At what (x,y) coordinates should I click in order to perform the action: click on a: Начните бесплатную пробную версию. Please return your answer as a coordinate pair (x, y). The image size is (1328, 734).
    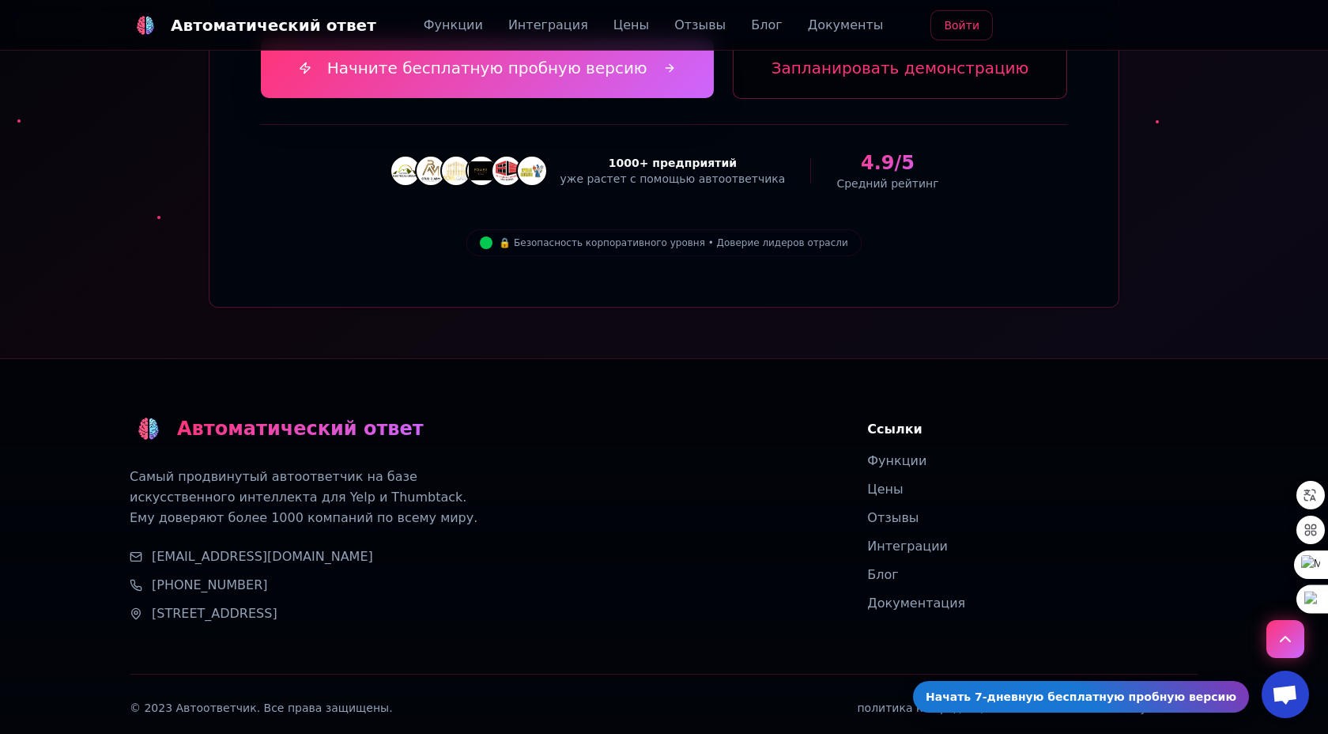
    Looking at the image, I should click on (487, 68).